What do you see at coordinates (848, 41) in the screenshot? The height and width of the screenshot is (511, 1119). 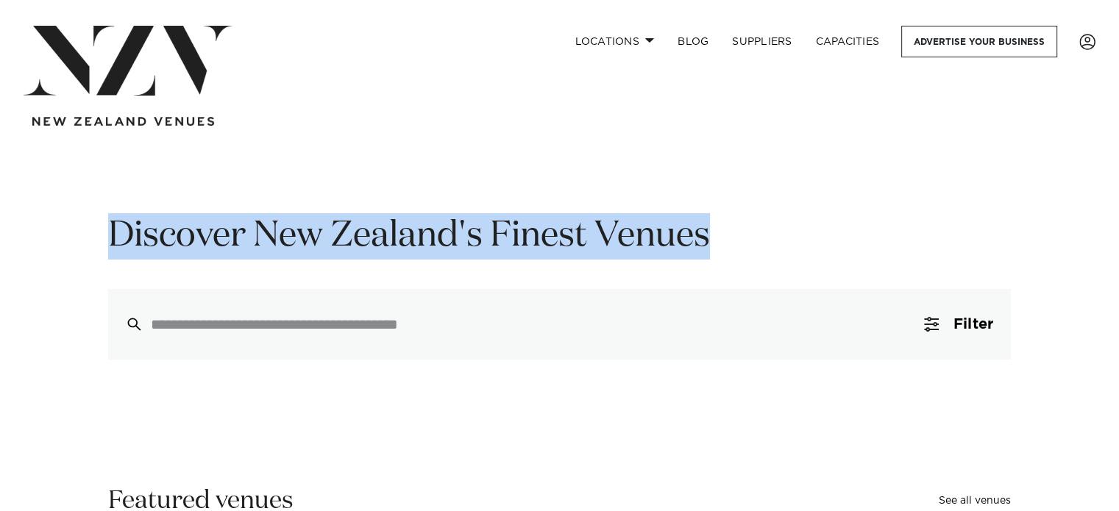 I see `a: Capacities` at bounding box center [848, 41].